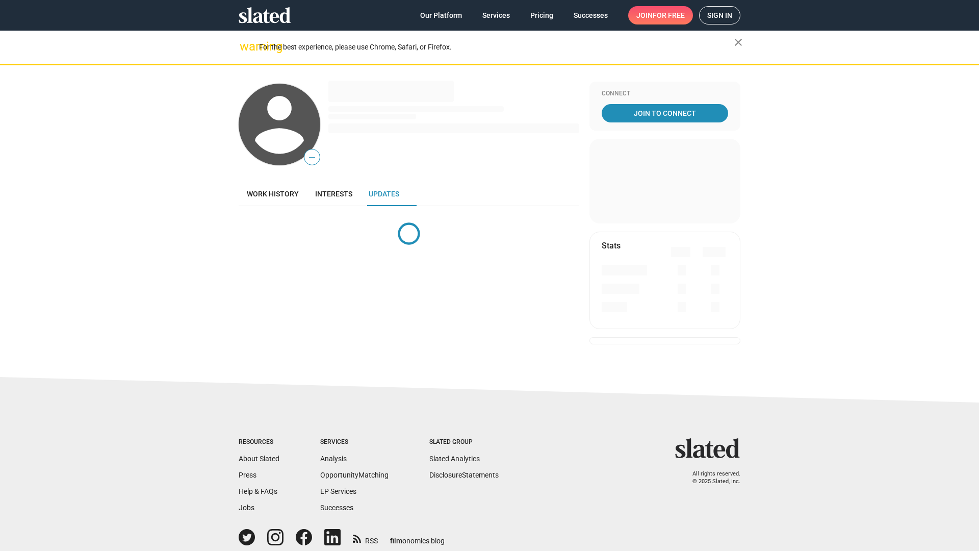 This screenshot has width=979, height=551. What do you see at coordinates (496, 15) in the screenshot?
I see `span: Services` at bounding box center [496, 15].